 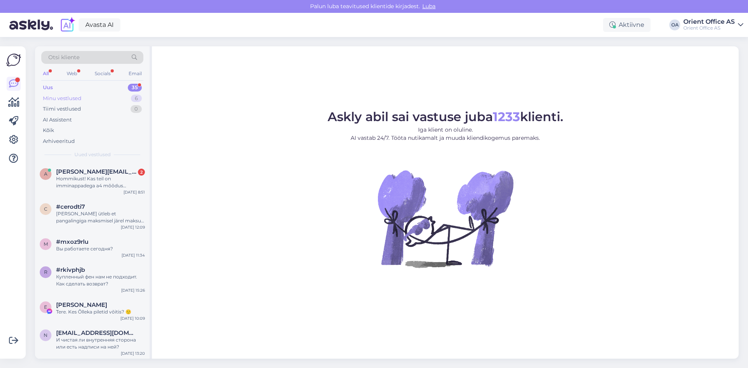 What do you see at coordinates (99, 25) in the screenshot?
I see `a: Avasta AI` at bounding box center [99, 25].